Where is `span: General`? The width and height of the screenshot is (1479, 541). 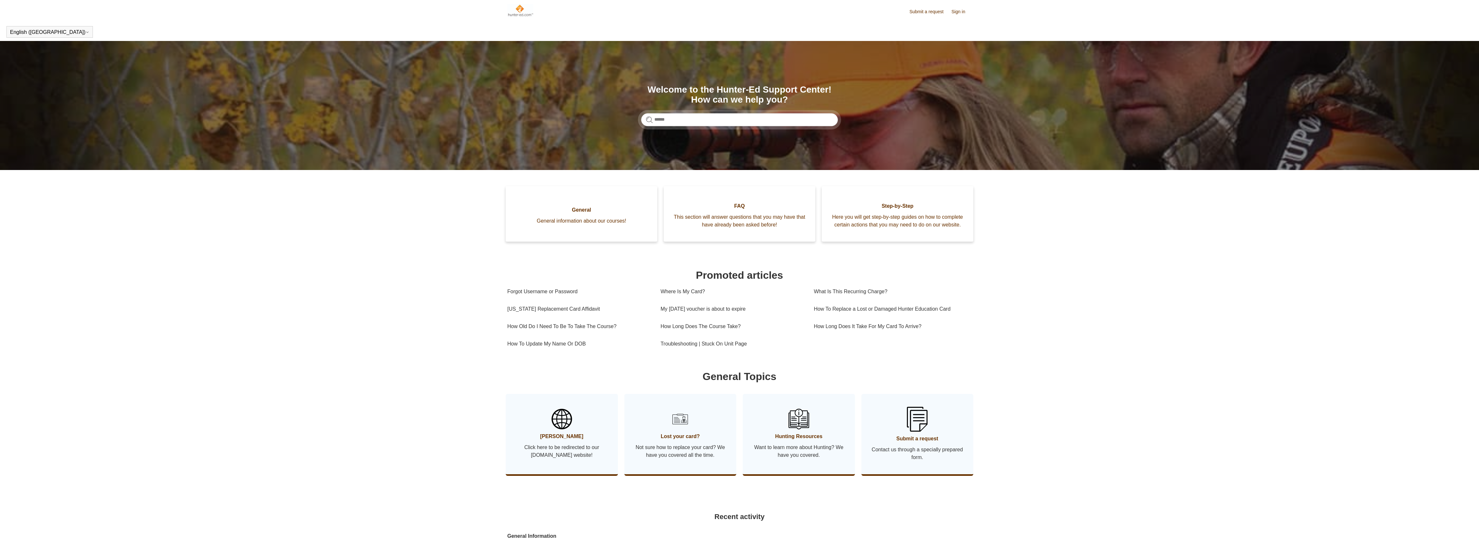
span: General is located at coordinates (582, 210).